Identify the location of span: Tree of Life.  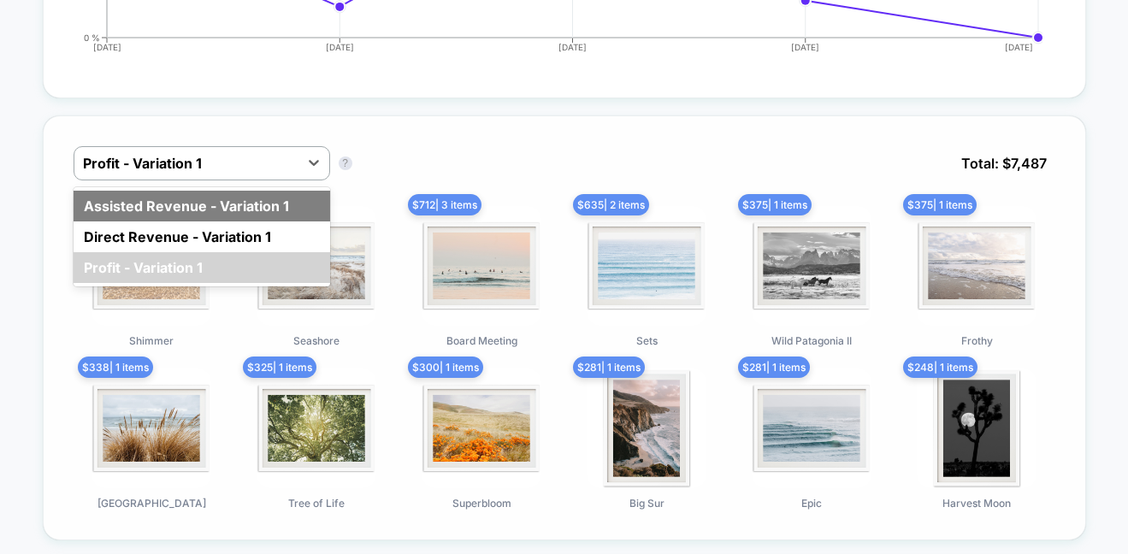
(316, 503).